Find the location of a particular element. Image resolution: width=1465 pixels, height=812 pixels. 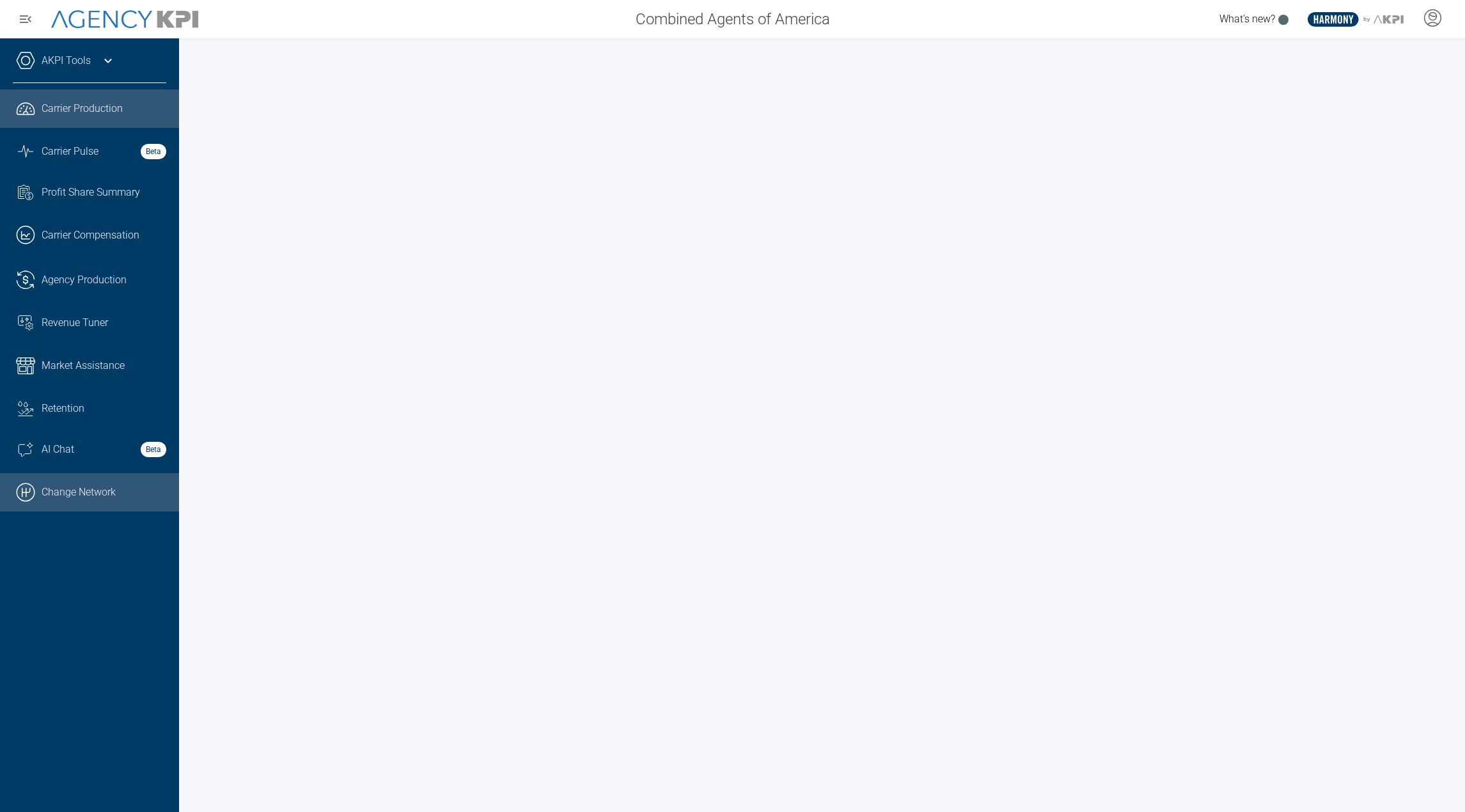

span: Agency Production is located at coordinates (84, 280).